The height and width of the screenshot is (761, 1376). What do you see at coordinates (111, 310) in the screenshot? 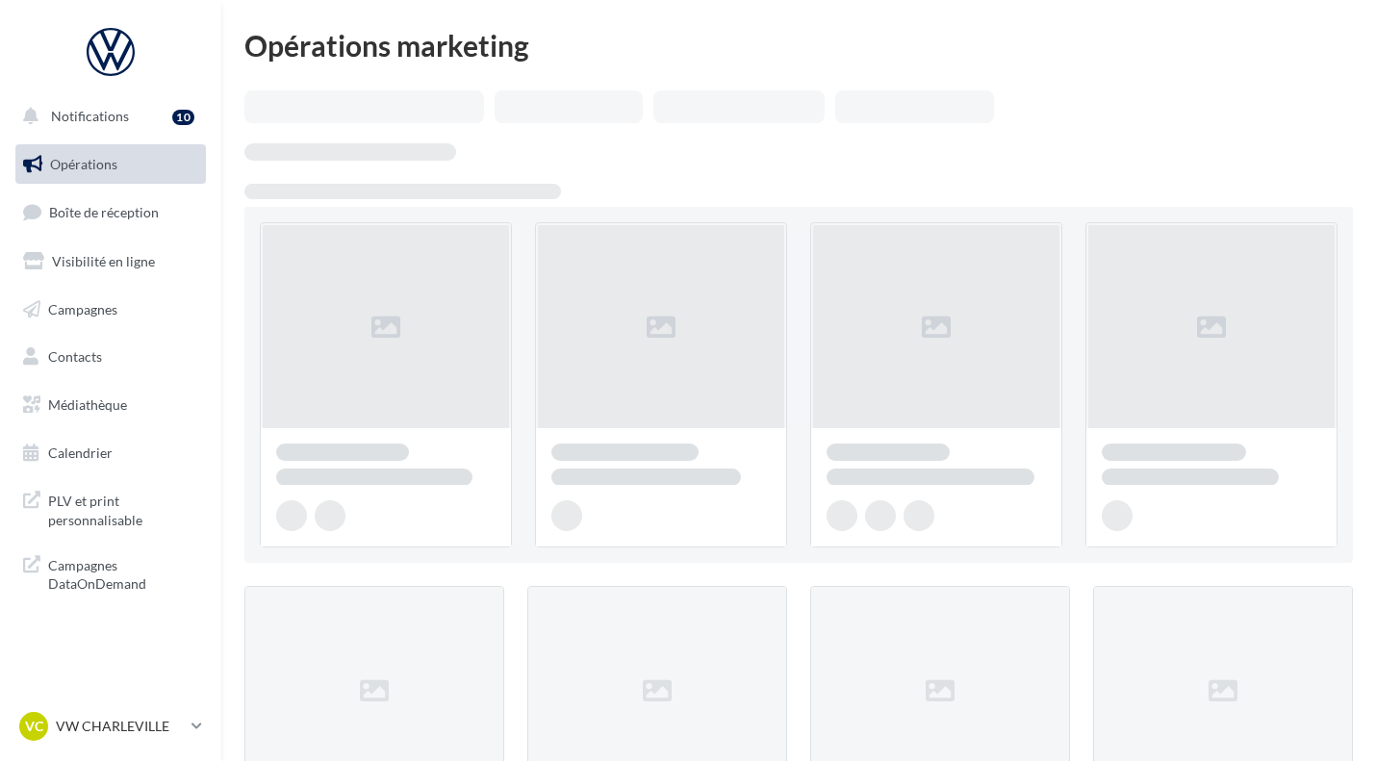
I see `a: Campagnes` at bounding box center [111, 310].